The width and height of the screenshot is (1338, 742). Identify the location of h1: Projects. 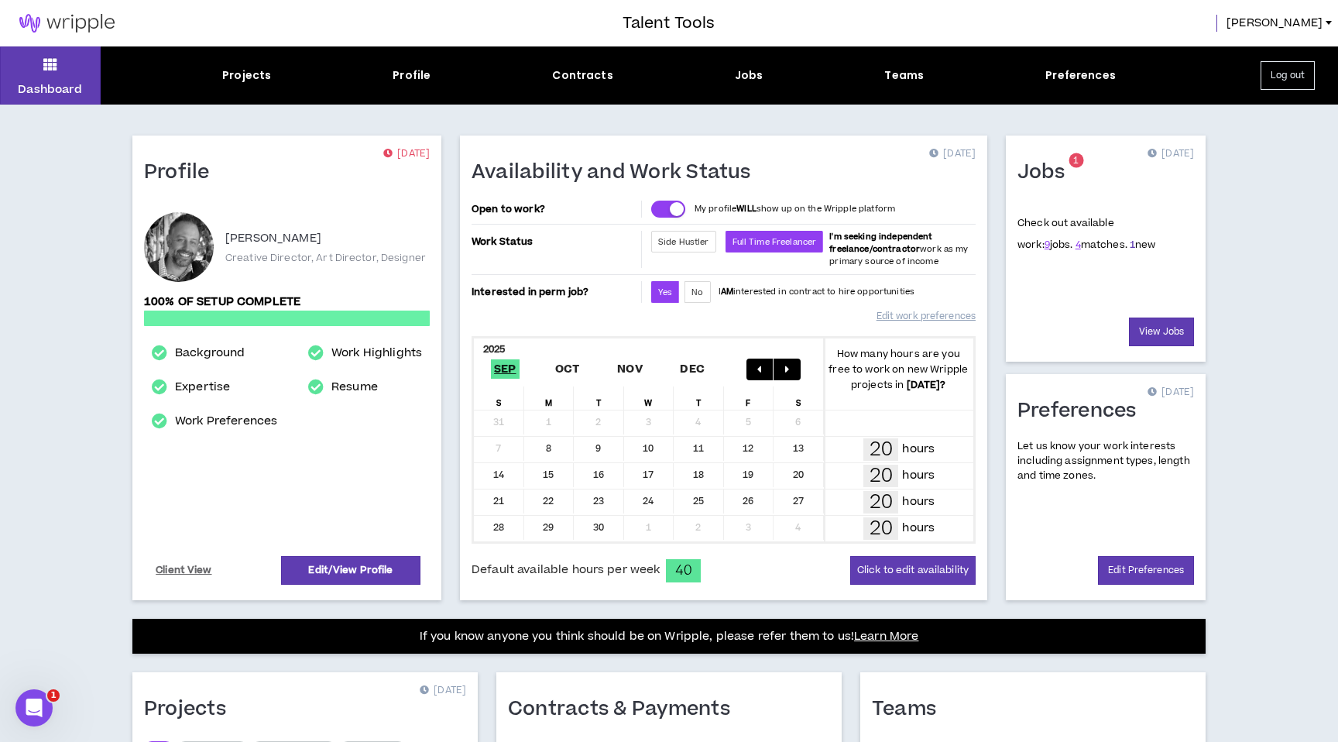
(190, 709).